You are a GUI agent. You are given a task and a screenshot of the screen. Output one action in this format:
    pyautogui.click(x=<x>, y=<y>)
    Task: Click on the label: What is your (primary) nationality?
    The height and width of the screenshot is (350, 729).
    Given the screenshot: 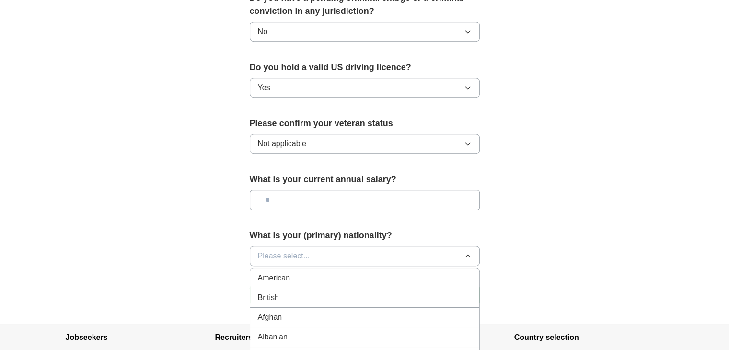 What is the action you would take?
    pyautogui.click(x=365, y=235)
    